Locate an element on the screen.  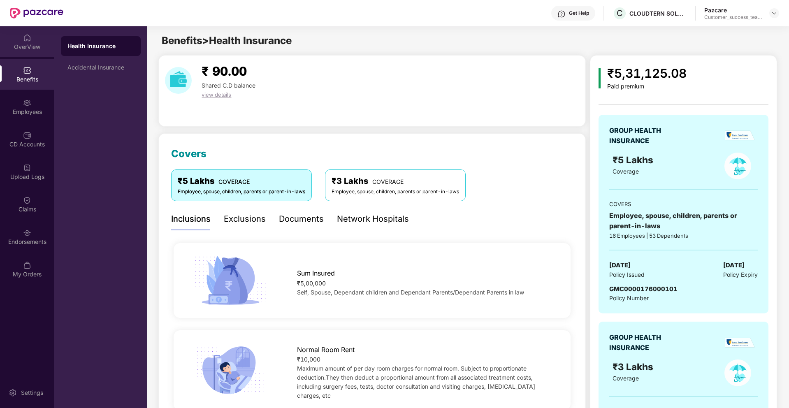
div: Exclusions is located at coordinates (245, 219).